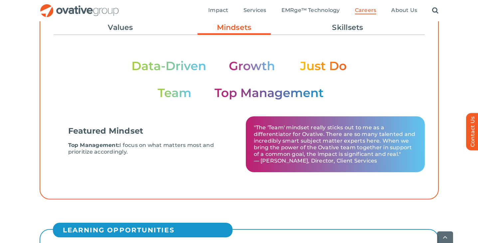 The image size is (478, 243). What do you see at coordinates (255, 11) in the screenshot?
I see `a: Services` at bounding box center [255, 11].